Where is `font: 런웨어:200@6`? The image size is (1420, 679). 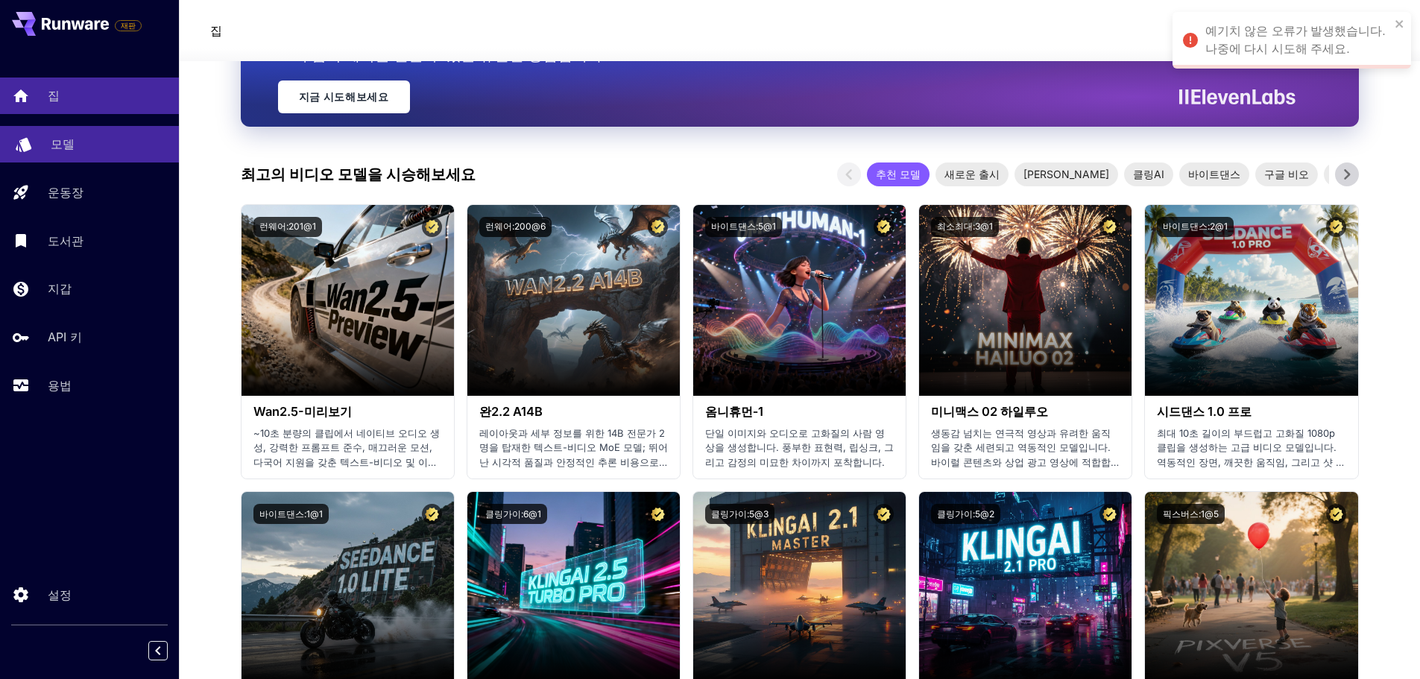
font: 런웨어:200@6 is located at coordinates (515, 226).